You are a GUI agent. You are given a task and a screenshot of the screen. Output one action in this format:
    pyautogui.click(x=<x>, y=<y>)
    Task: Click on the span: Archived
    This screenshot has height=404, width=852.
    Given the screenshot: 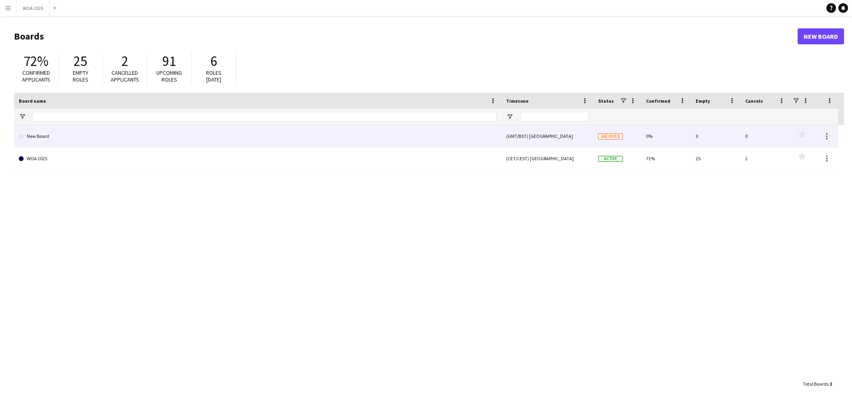 What is the action you would take?
    pyautogui.click(x=610, y=136)
    